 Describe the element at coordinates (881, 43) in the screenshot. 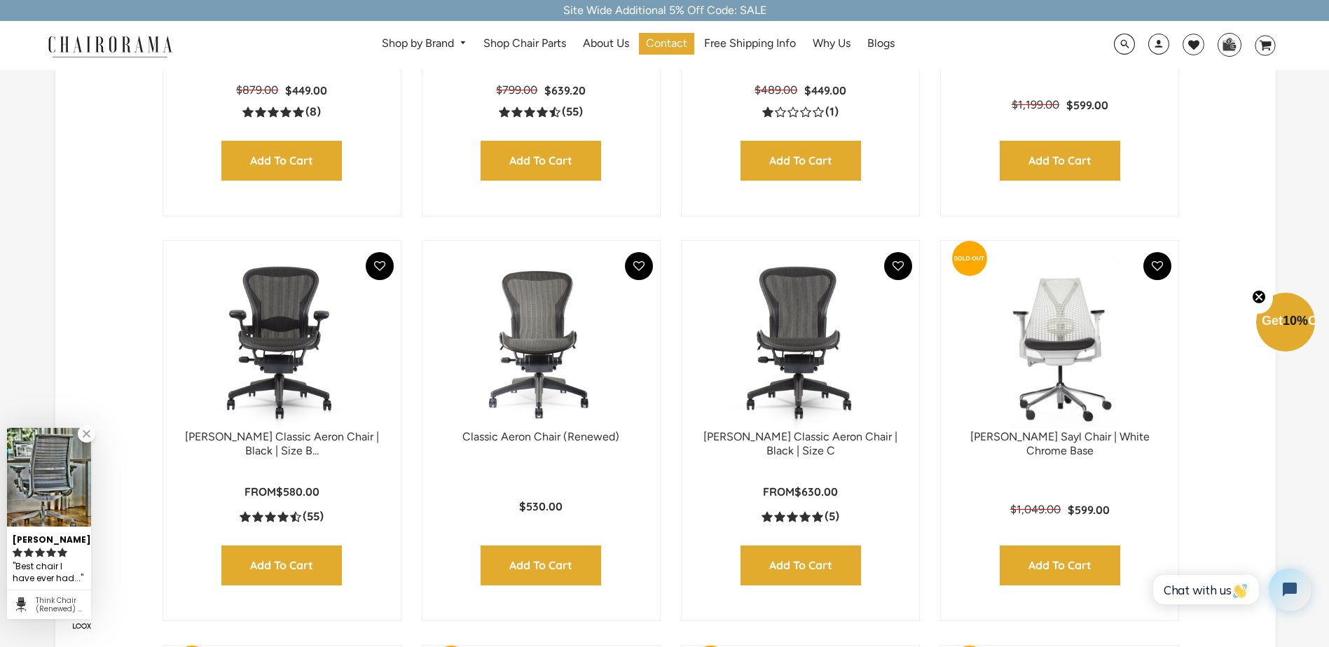

I see `span: Blogs` at that location.